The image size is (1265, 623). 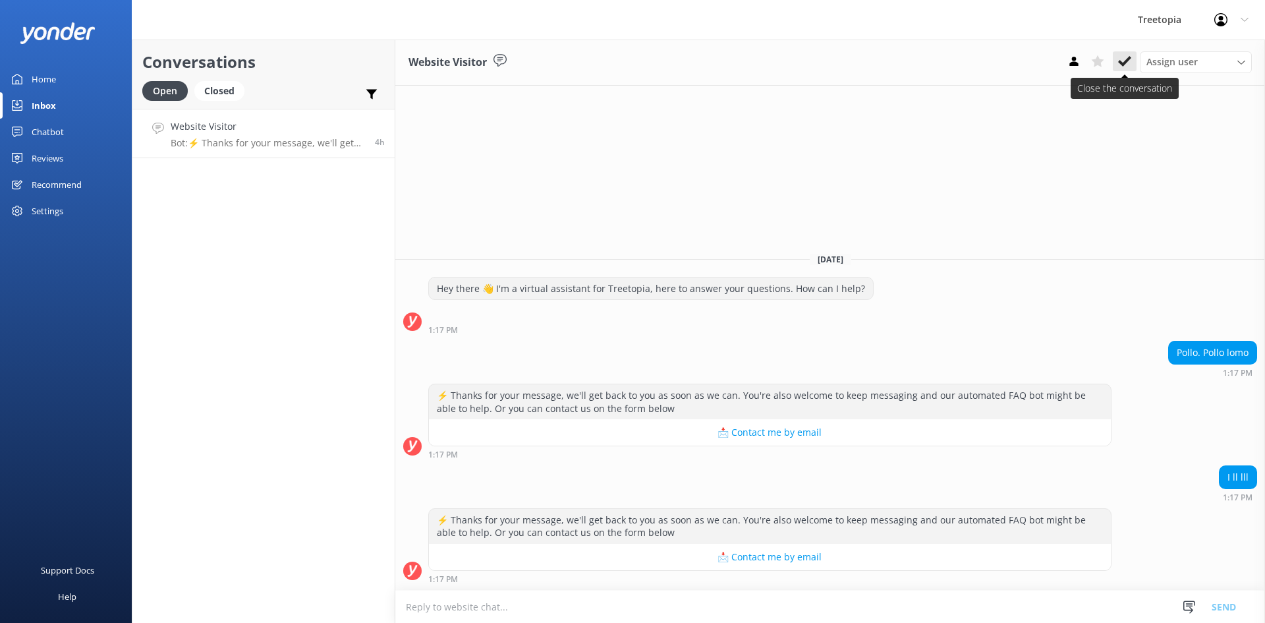 What do you see at coordinates (168, 90) in the screenshot?
I see `a: Open` at bounding box center [168, 90].